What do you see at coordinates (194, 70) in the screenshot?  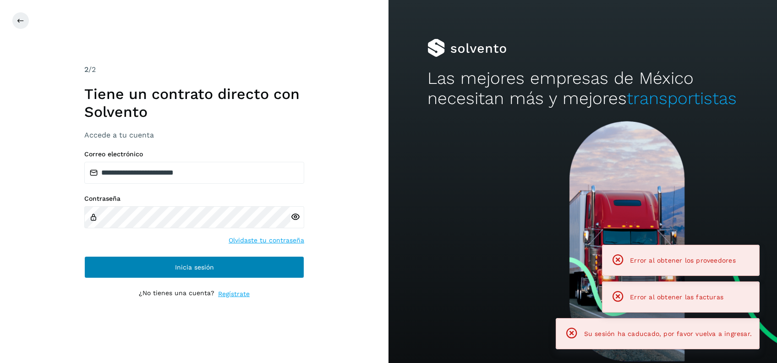 I see `div: /2` at bounding box center [194, 70].